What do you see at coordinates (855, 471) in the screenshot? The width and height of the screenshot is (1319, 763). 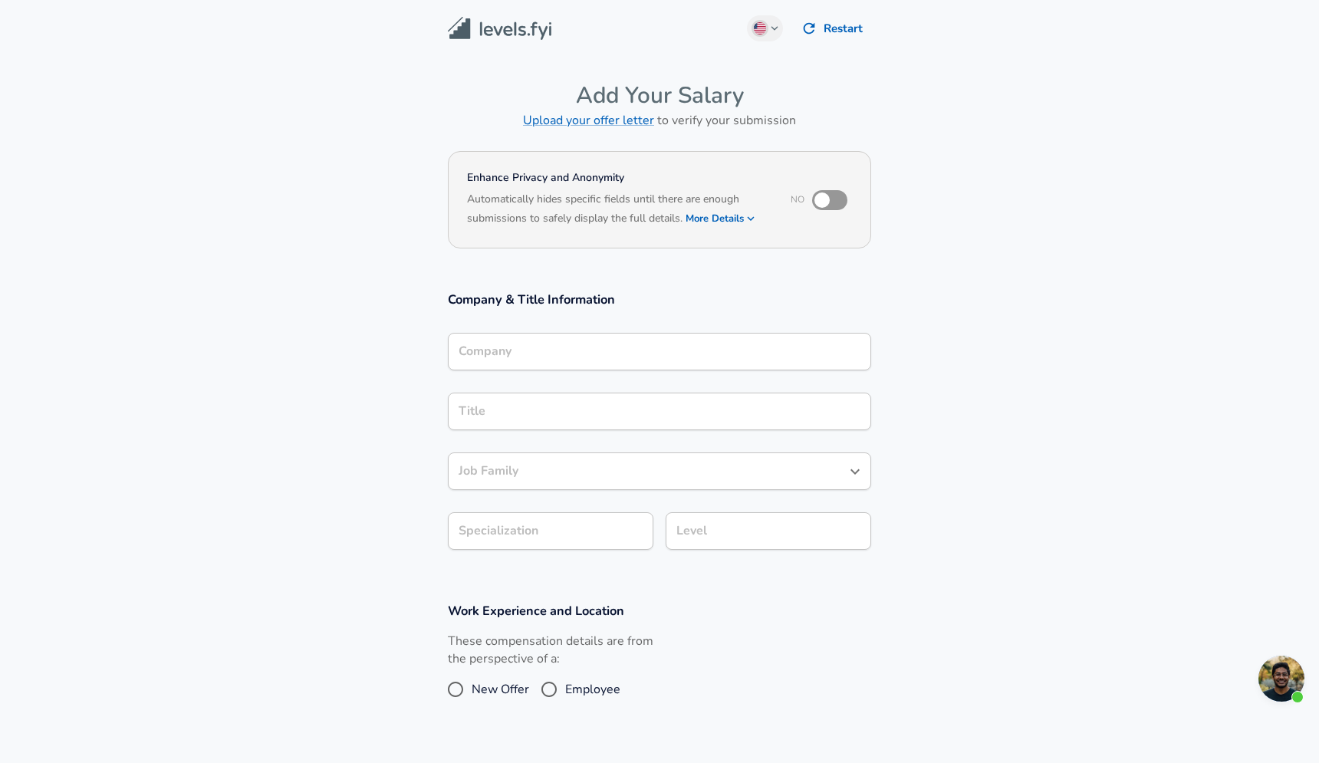 I see `button: Open` at bounding box center [855, 471].